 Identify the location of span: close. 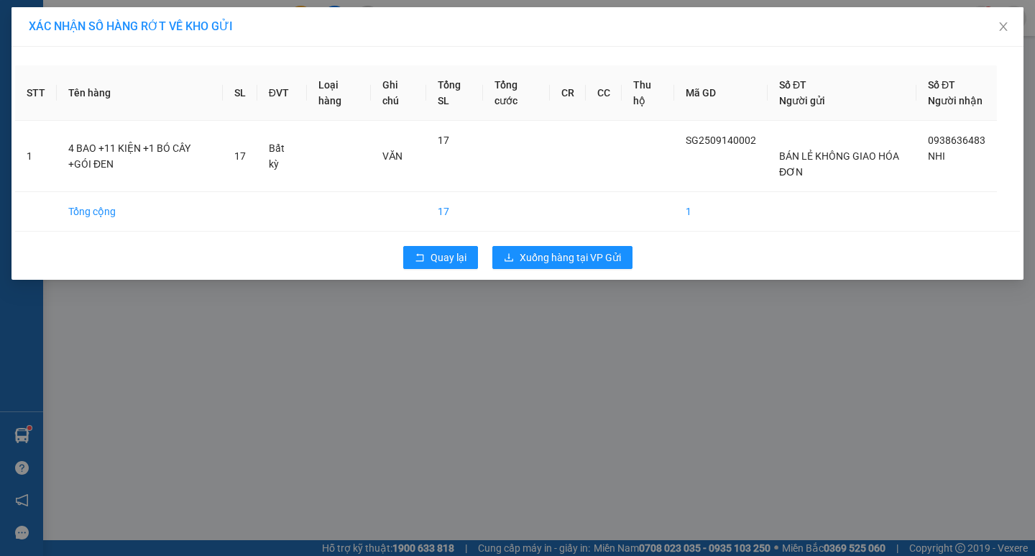
(1004, 27).